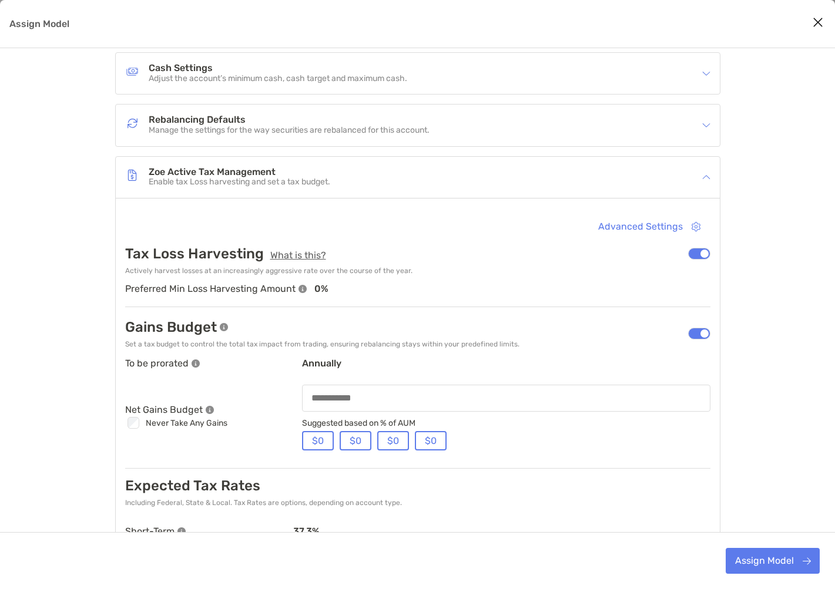  What do you see at coordinates (210, 288) in the screenshot?
I see `p: Preferred Min Loss Harvesting Amount` at bounding box center [210, 288].